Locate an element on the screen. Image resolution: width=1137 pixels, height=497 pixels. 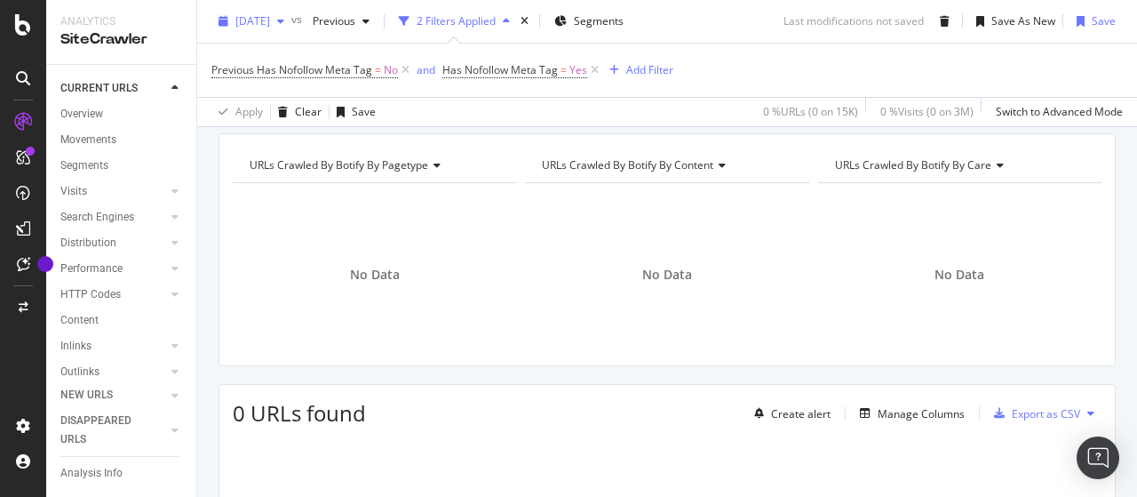
button: 2 Filters Applied is located at coordinates (454, 21).